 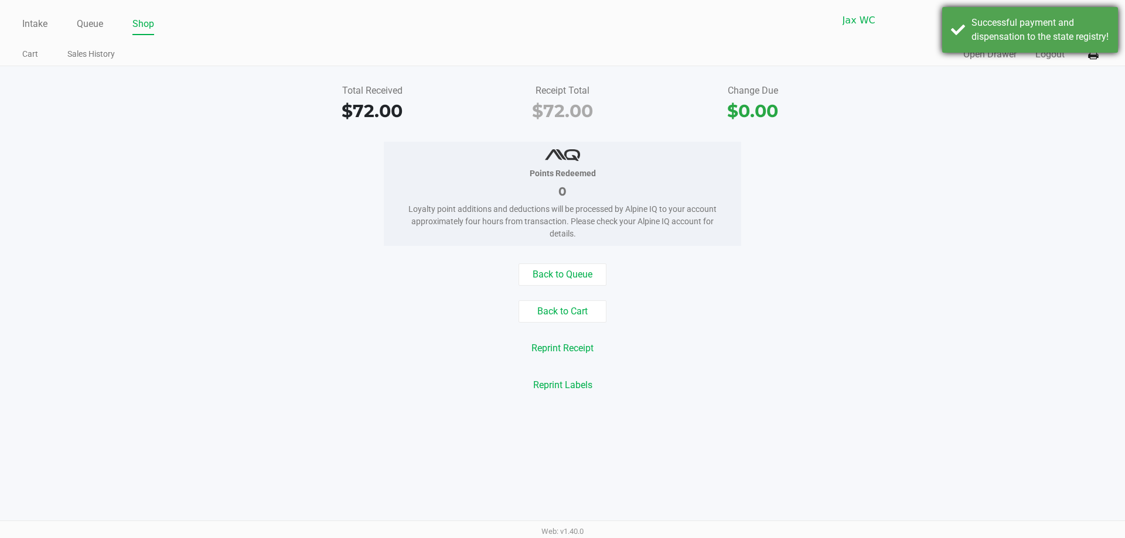 I want to click on a: Intake, so click(x=35, y=24).